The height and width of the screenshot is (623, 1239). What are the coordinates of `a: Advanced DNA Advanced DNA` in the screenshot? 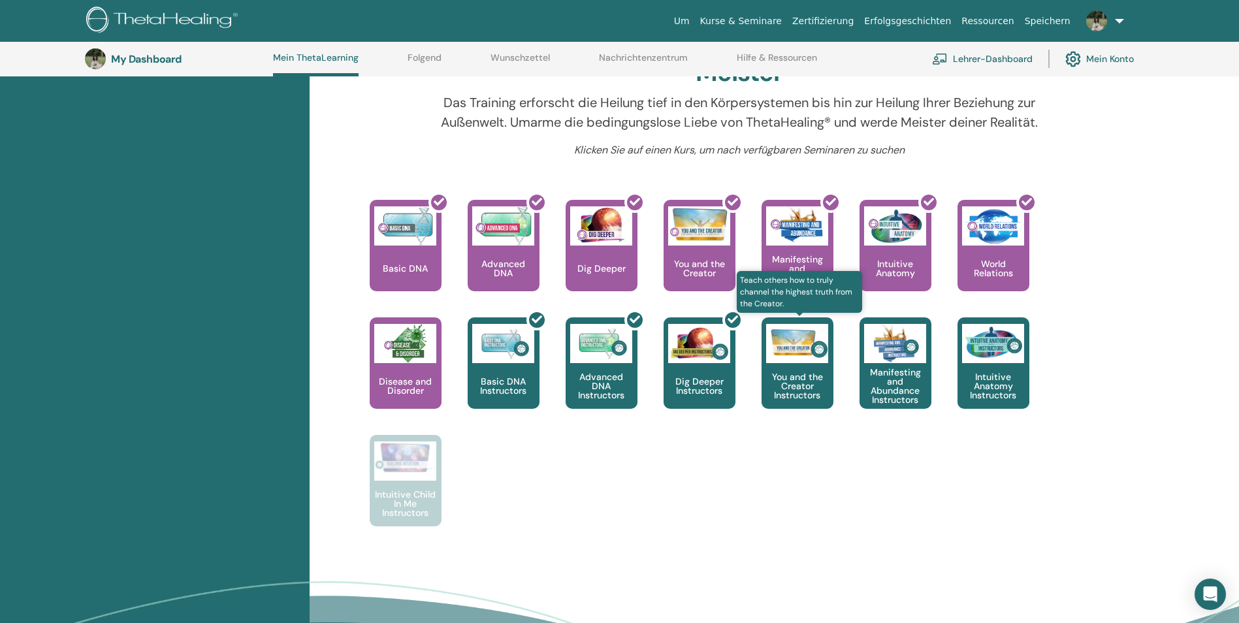 It's located at (504, 259).